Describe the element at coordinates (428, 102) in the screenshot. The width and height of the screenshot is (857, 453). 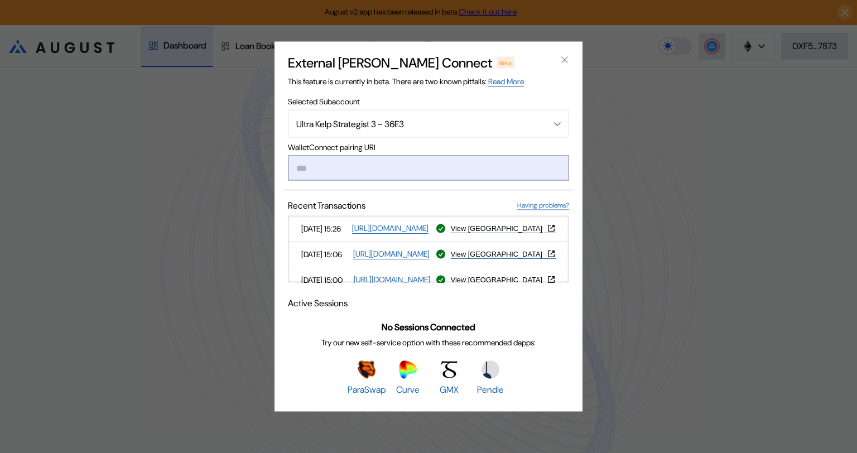
I see `span: Selected Subaccount` at that location.